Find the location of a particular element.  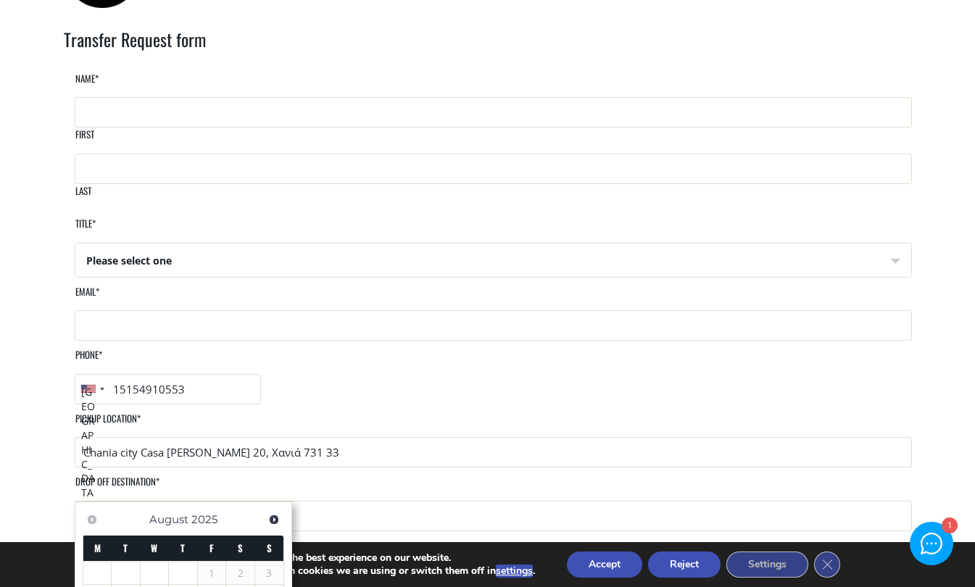

span: 1 is located at coordinates (212, 573).